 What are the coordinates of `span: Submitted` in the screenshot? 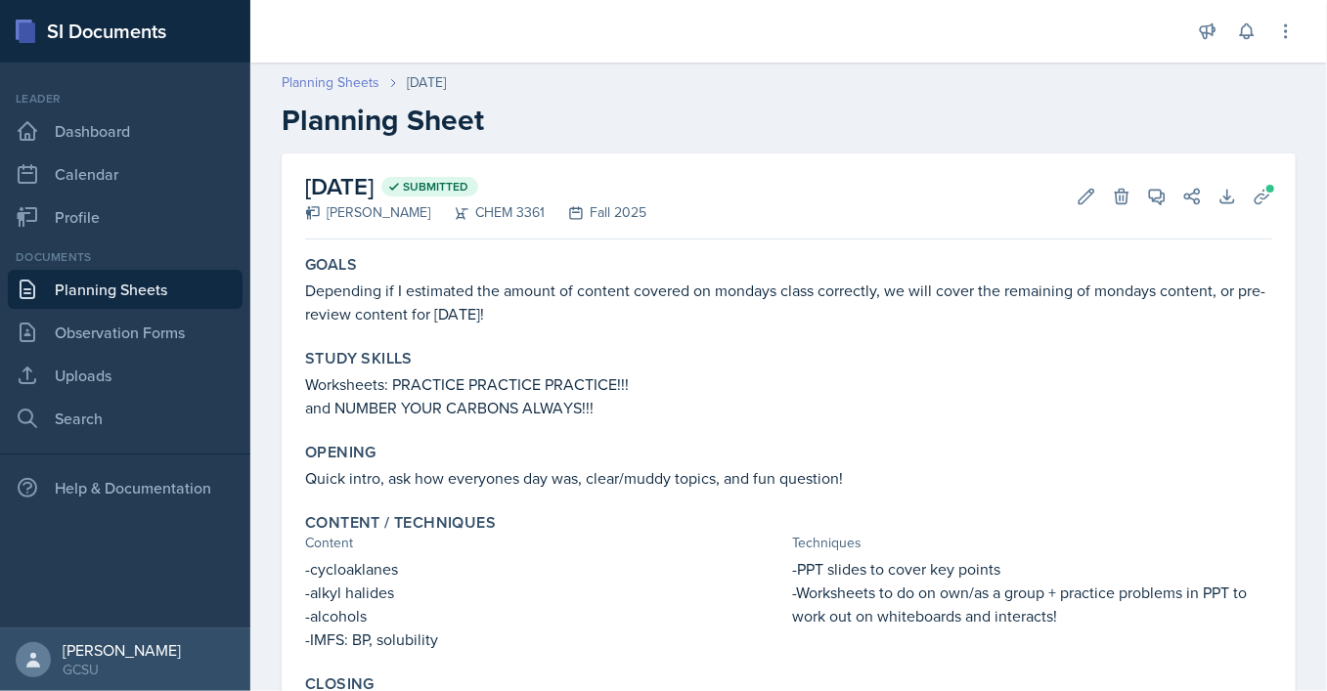 It's located at (435, 187).